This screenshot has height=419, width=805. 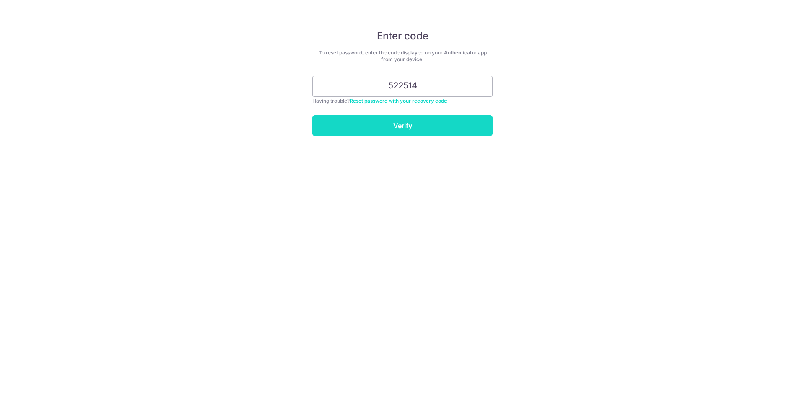 What do you see at coordinates (403, 36) in the screenshot?
I see `h5: Enter code` at bounding box center [403, 36].